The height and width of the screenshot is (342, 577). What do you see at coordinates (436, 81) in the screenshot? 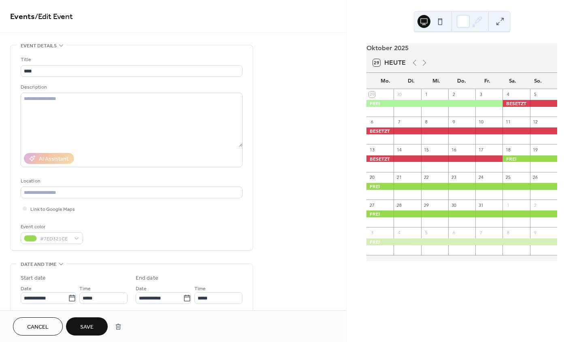
I see `div: Mi.` at bounding box center [436, 81].